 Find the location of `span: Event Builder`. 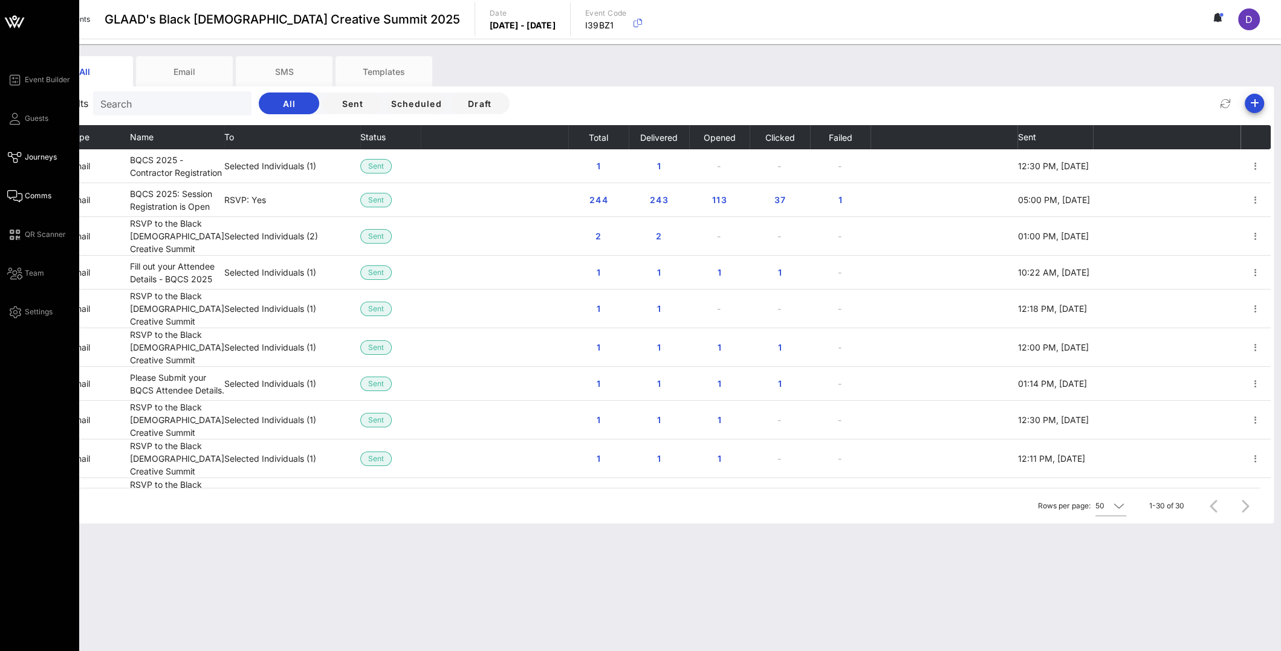

span: Event Builder is located at coordinates (47, 80).